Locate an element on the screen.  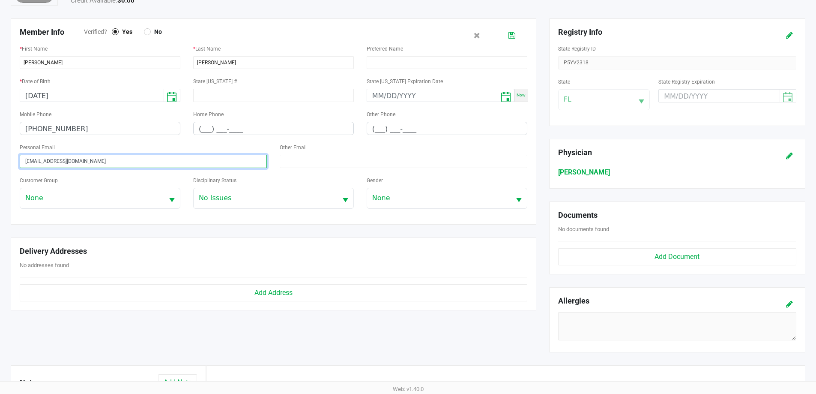
label: Gender is located at coordinates (375, 180).